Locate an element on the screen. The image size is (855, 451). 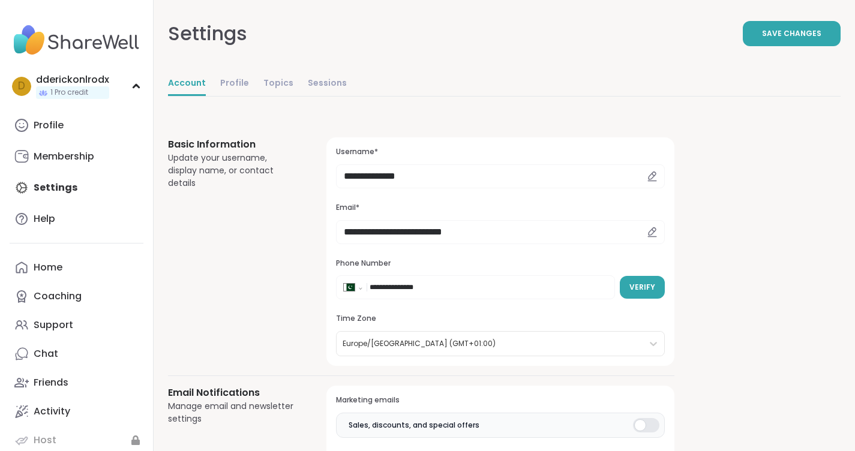
div: Help is located at coordinates (44, 219).